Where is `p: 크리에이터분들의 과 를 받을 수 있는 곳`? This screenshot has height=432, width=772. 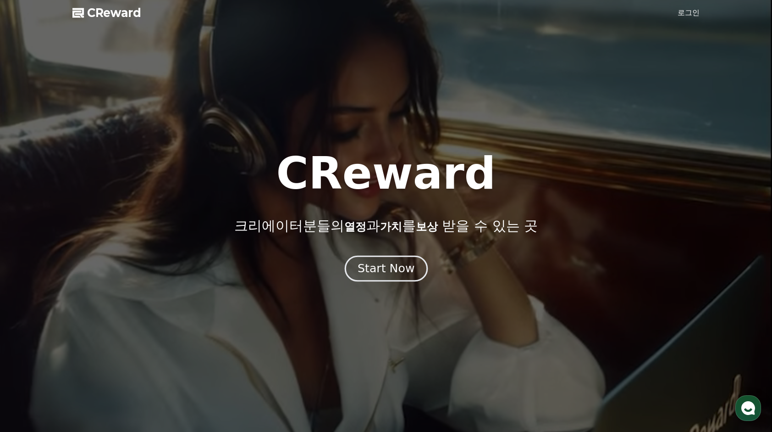
p: 크리에이터분들의 과 를 받을 수 있는 곳 is located at coordinates (386, 226).